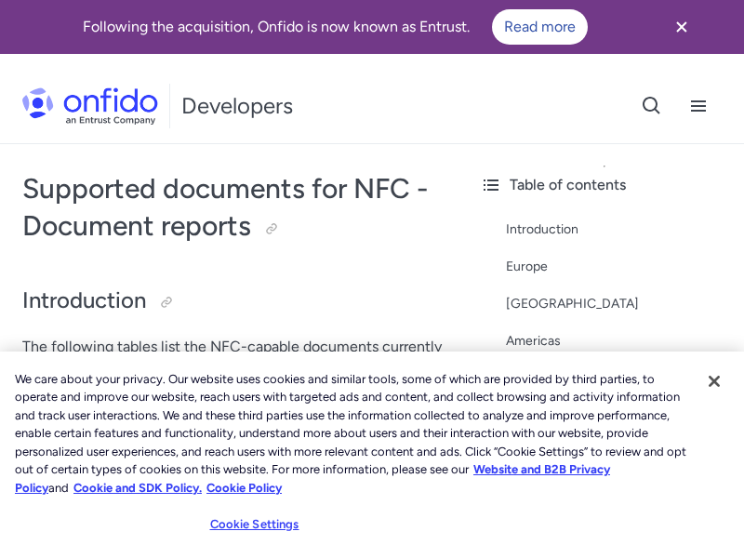 This screenshot has width=744, height=558. I want to click on button: Open search button, so click(652, 106).